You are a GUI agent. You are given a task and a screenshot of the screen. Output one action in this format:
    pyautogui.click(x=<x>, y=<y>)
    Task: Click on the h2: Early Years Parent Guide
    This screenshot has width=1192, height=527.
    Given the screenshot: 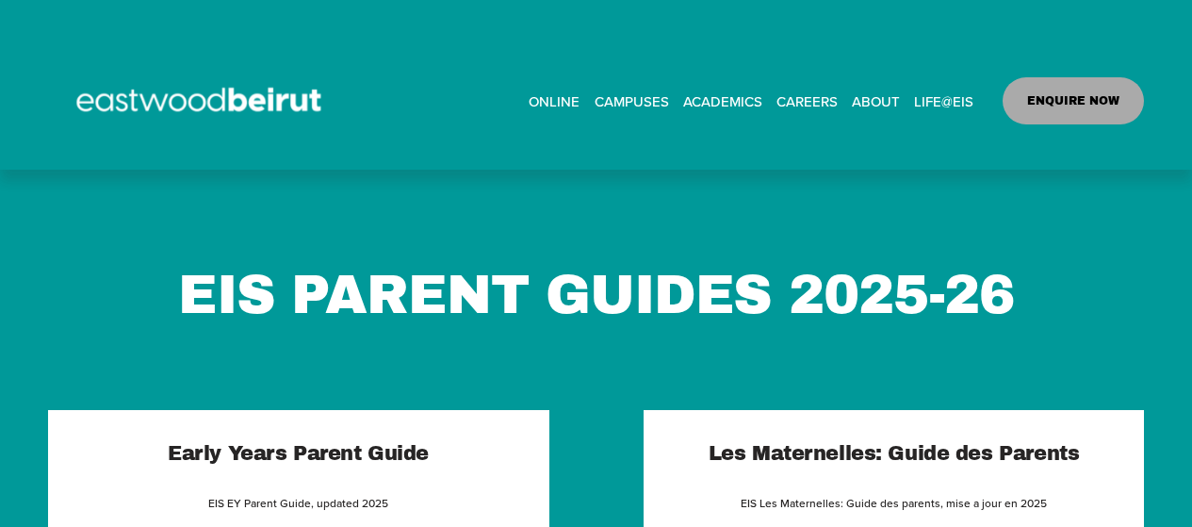 What is the action you would take?
    pyautogui.click(x=299, y=453)
    